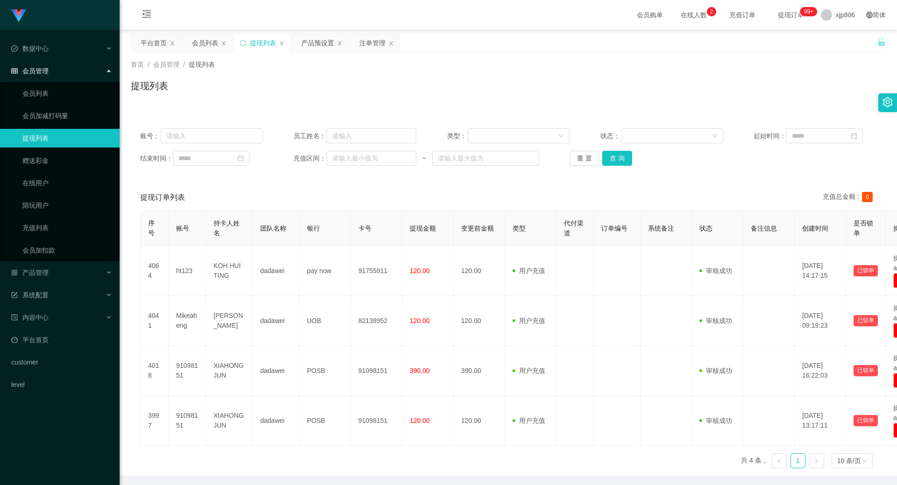 The width and height of the screenshot is (897, 485). I want to click on td: UOB, so click(325, 321).